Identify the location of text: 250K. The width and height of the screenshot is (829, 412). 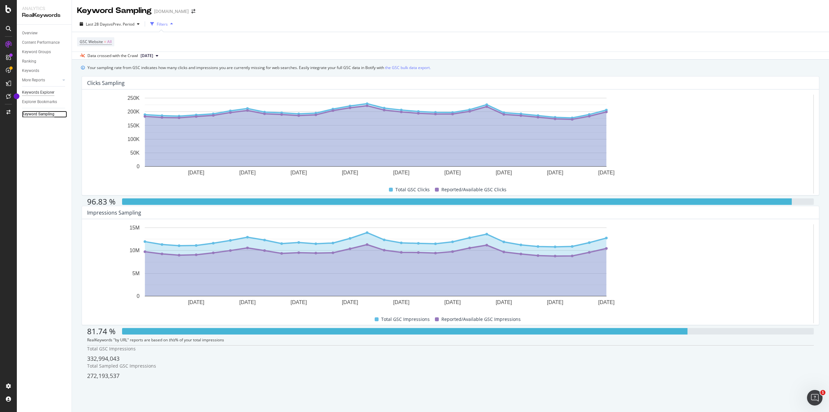
(134, 98).